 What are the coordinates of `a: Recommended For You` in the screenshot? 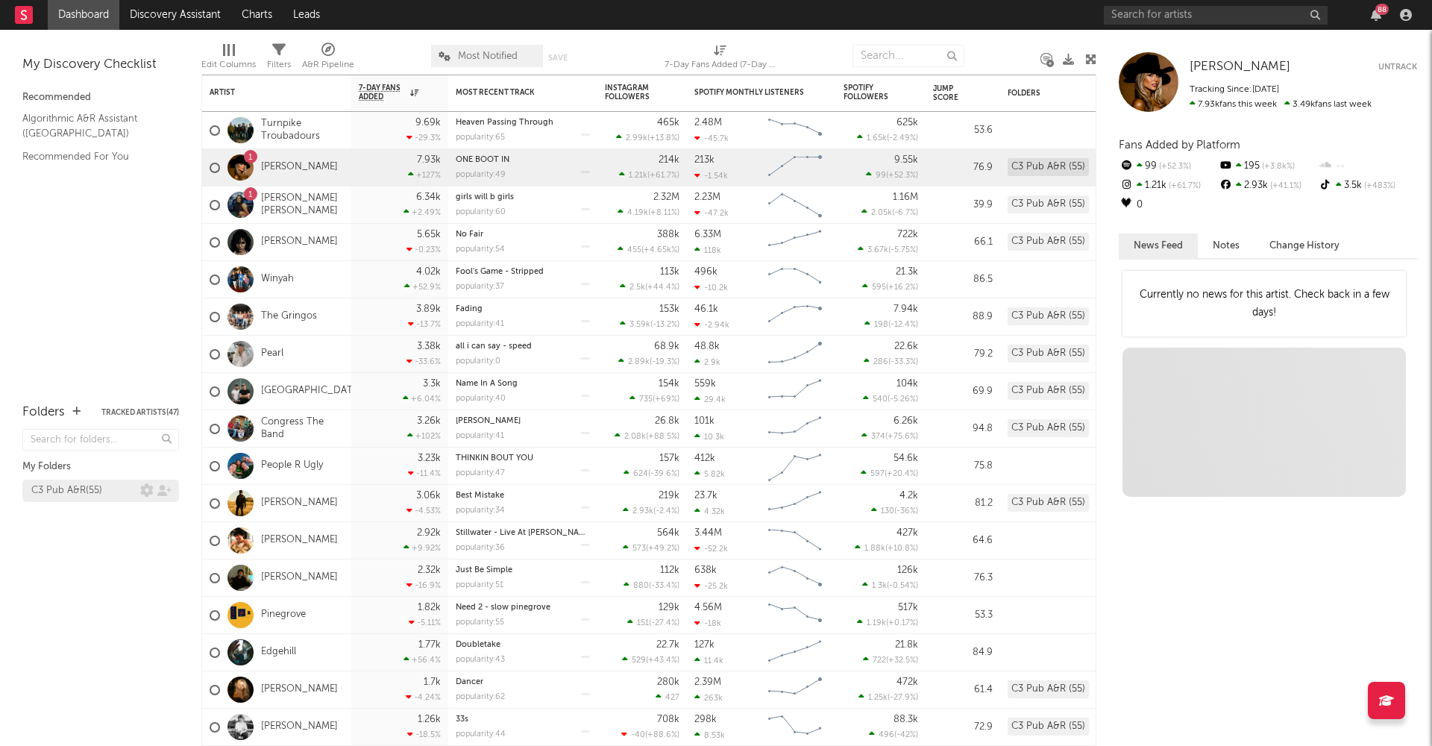 It's located at (93, 157).